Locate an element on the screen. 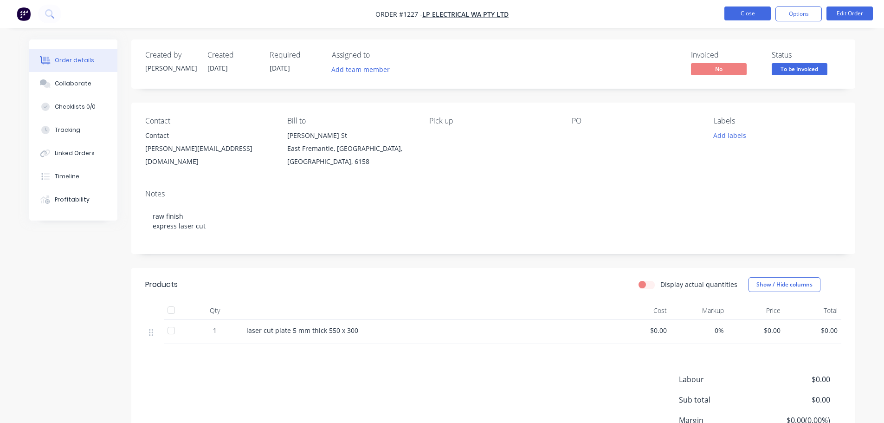 This screenshot has height=423, width=884. label: Display actual quantities is located at coordinates (699, 284).